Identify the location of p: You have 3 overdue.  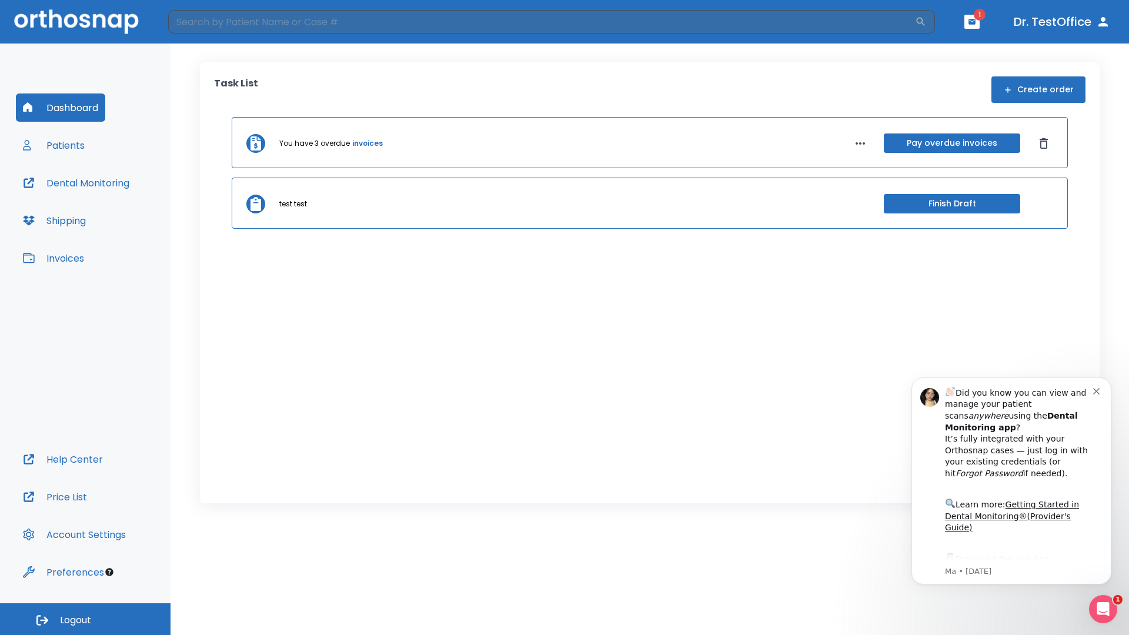
(315, 143).